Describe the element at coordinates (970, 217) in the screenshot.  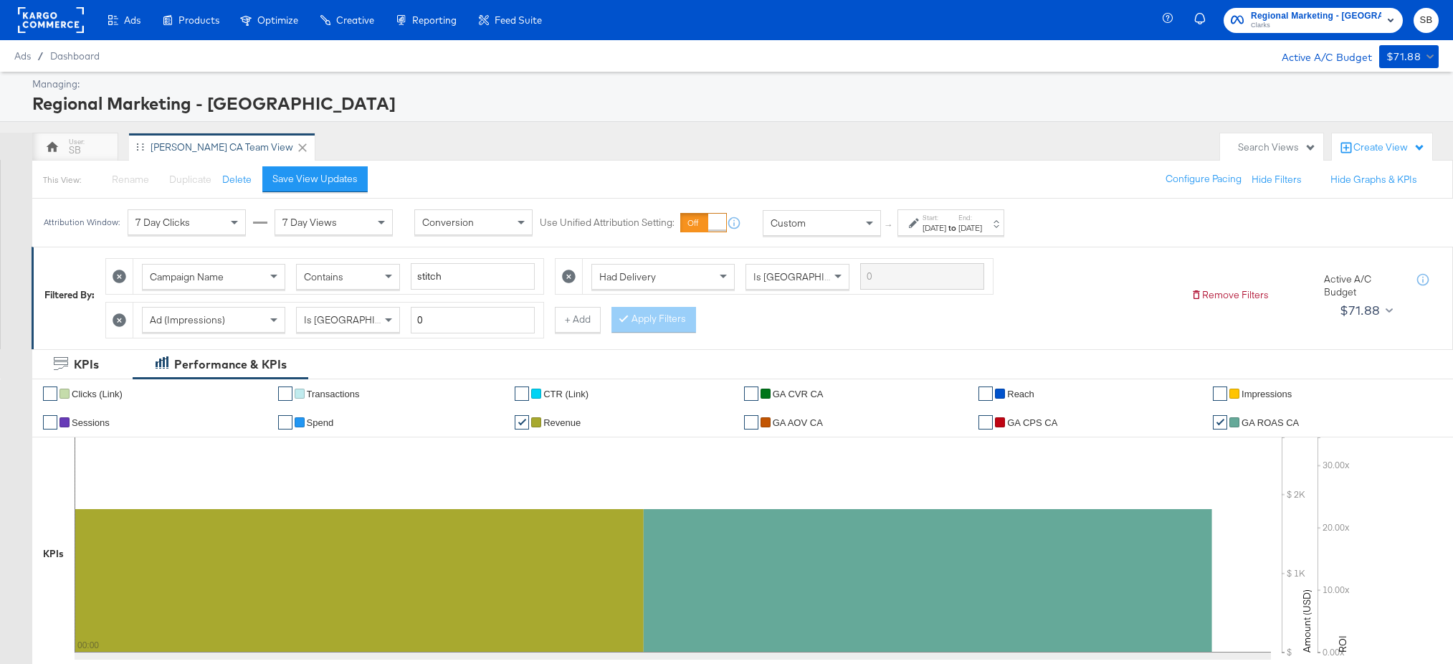
I see `label: End:` at that location.